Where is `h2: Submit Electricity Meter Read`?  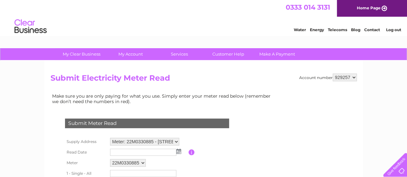
h2: Submit Electricity Meter Read is located at coordinates (204, 80).